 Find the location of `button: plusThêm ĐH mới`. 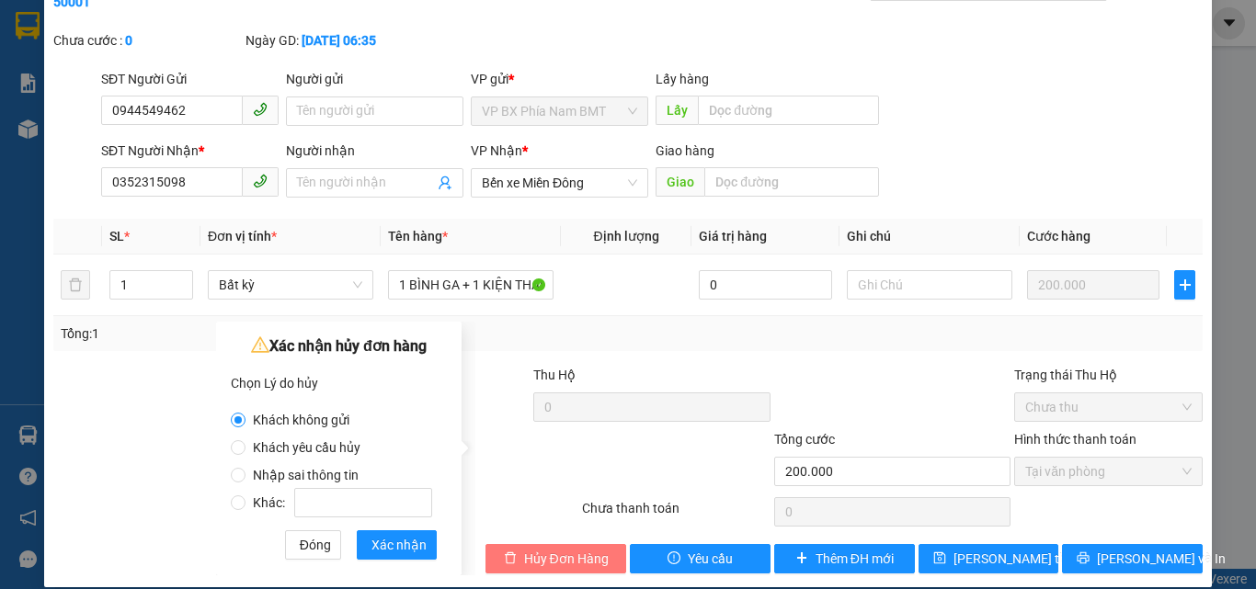

button: plusThêm ĐH mới is located at coordinates (844, 559).